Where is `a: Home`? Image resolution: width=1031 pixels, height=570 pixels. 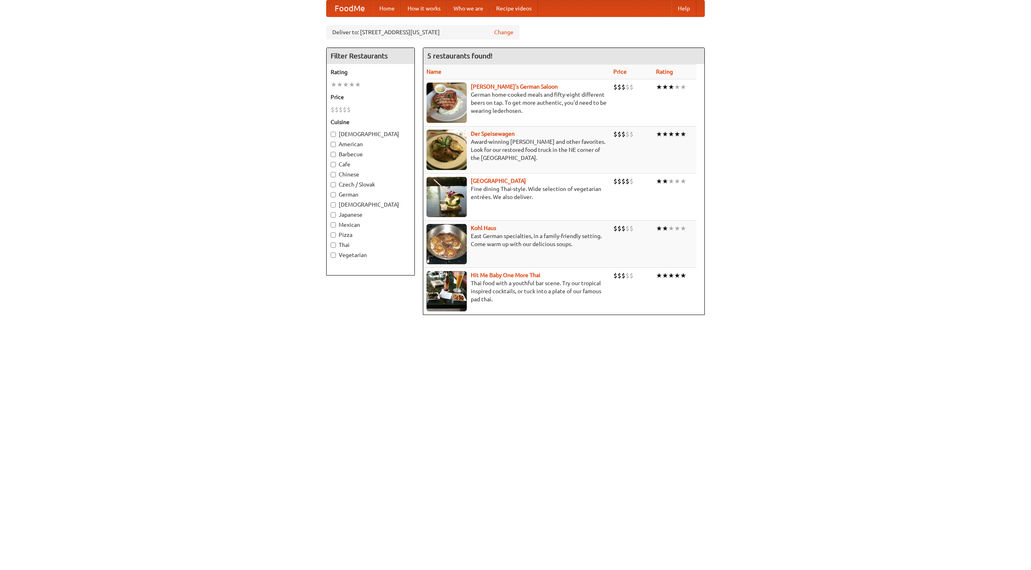 a: Home is located at coordinates (387, 8).